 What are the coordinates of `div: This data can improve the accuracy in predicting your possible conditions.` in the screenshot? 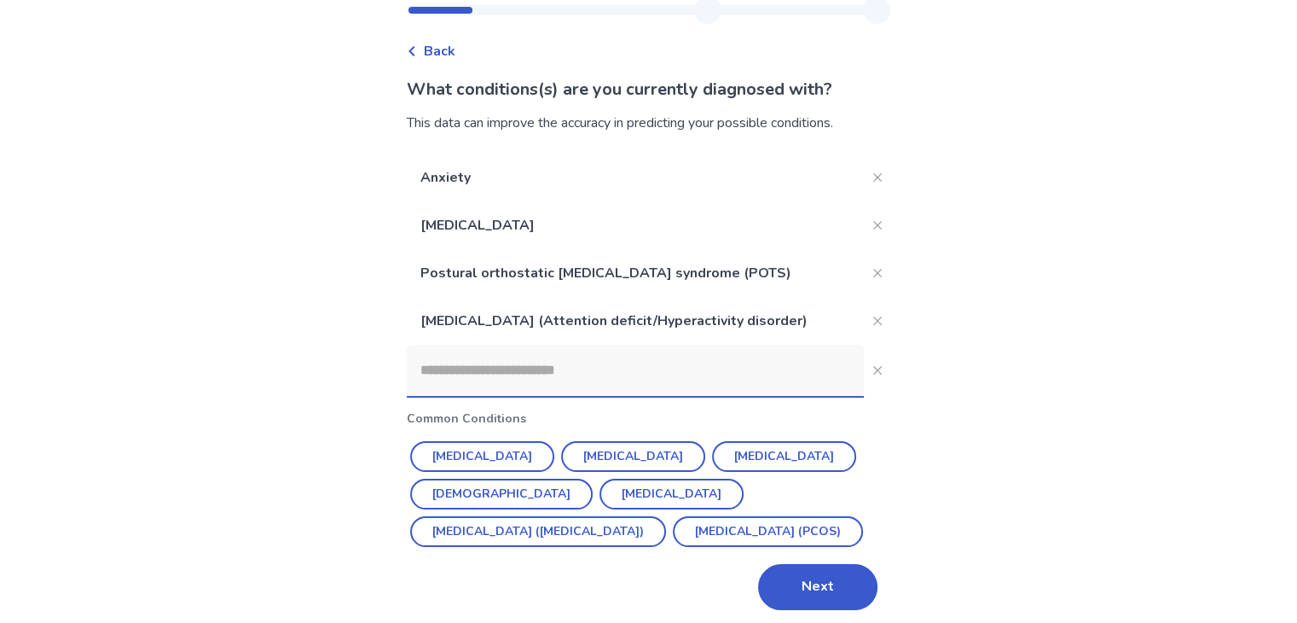 It's located at (649, 123).